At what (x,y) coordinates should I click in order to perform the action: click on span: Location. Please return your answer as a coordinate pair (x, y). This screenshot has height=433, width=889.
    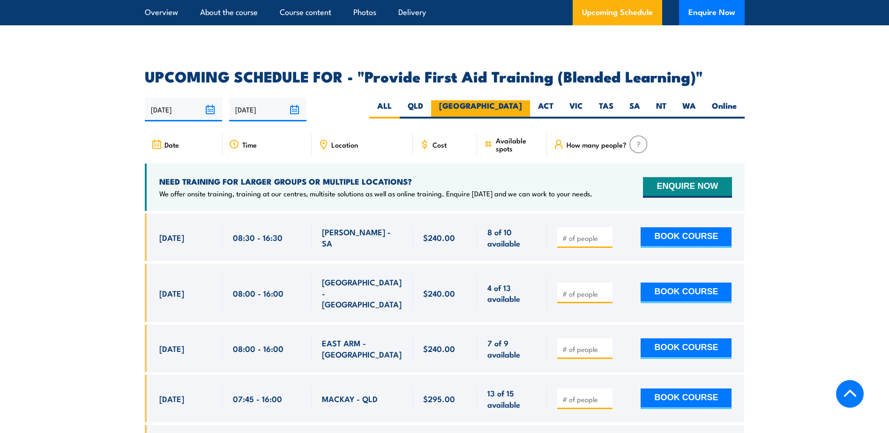
    Looking at the image, I should click on (345, 144).